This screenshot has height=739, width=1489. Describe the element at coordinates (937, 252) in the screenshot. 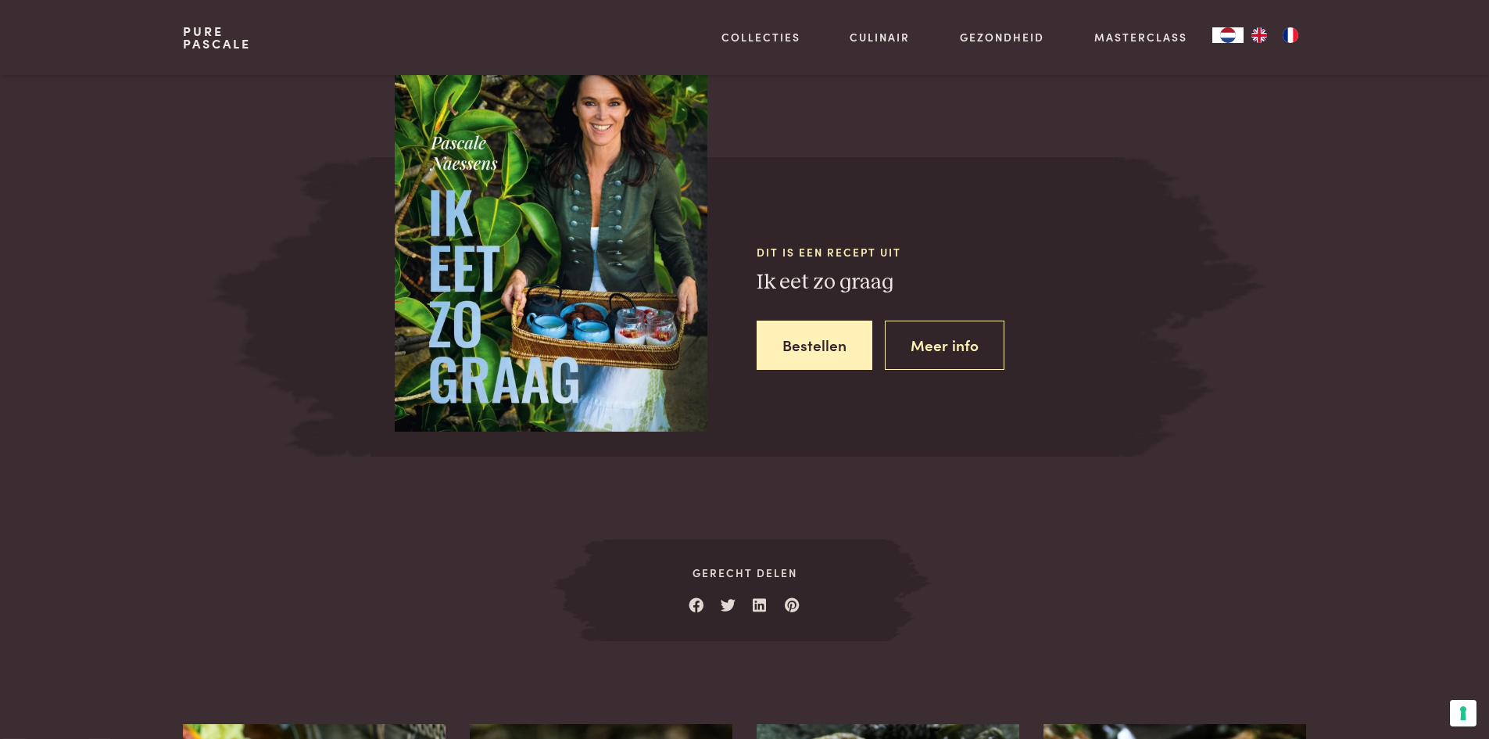

I see `span: Dit is een recept uit` at that location.